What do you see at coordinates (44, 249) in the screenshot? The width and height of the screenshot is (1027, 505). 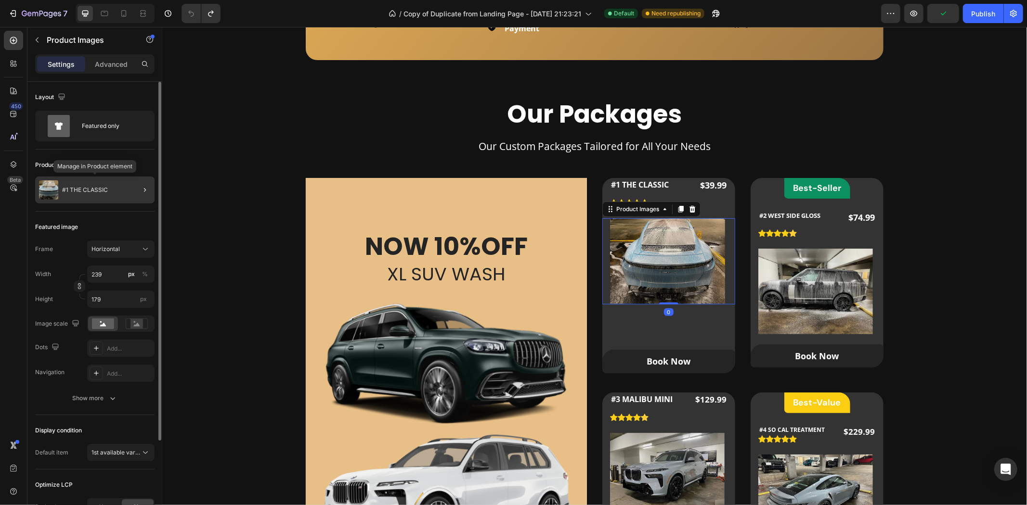 I see `label: Frame` at bounding box center [44, 249].